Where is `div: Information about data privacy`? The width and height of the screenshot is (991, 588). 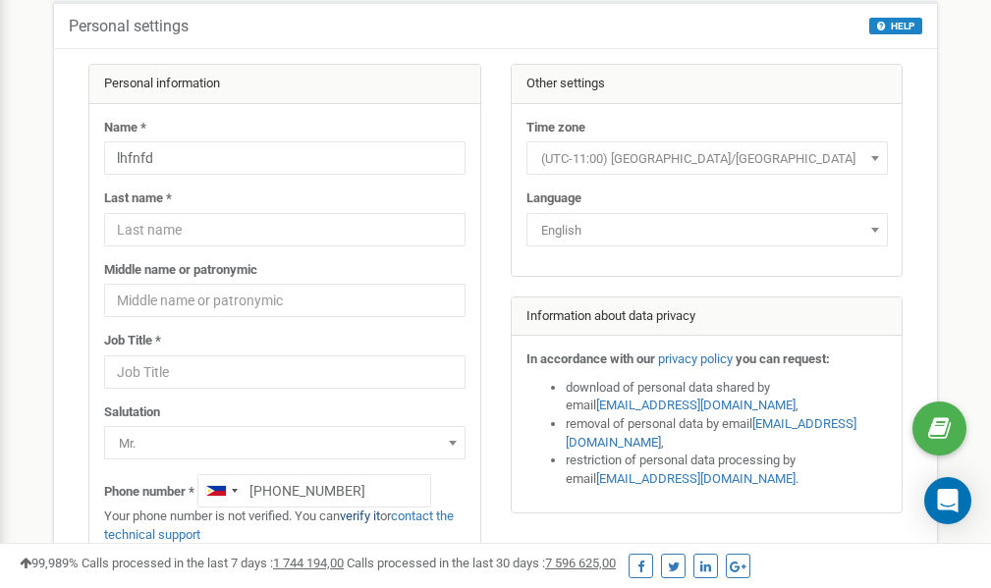 div: Information about data privacy is located at coordinates (707, 317).